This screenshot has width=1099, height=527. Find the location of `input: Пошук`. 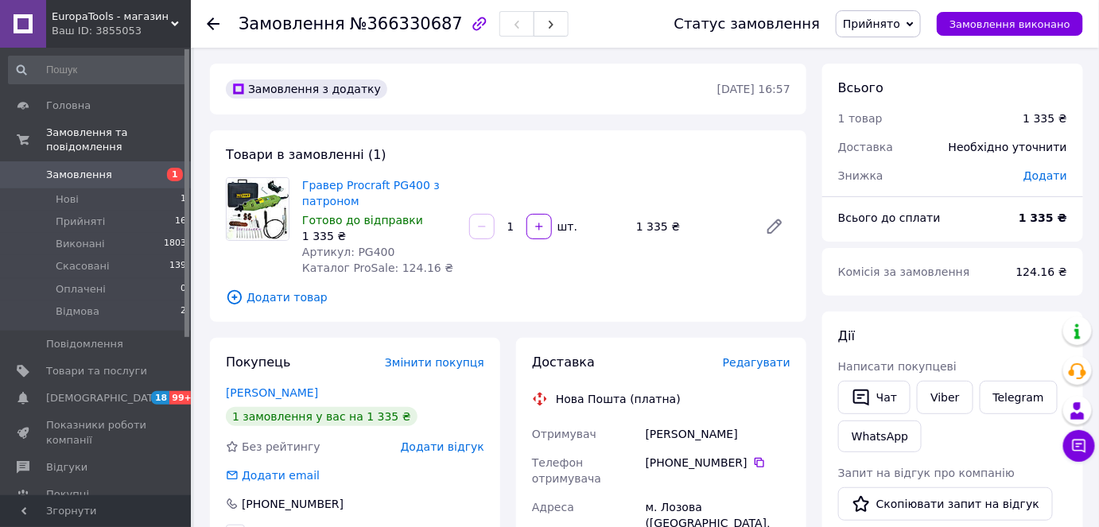

input: Пошук is located at coordinates (98, 70).